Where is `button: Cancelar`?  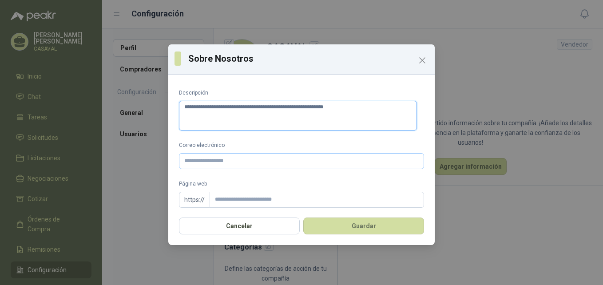
button: Cancelar is located at coordinates (239, 226).